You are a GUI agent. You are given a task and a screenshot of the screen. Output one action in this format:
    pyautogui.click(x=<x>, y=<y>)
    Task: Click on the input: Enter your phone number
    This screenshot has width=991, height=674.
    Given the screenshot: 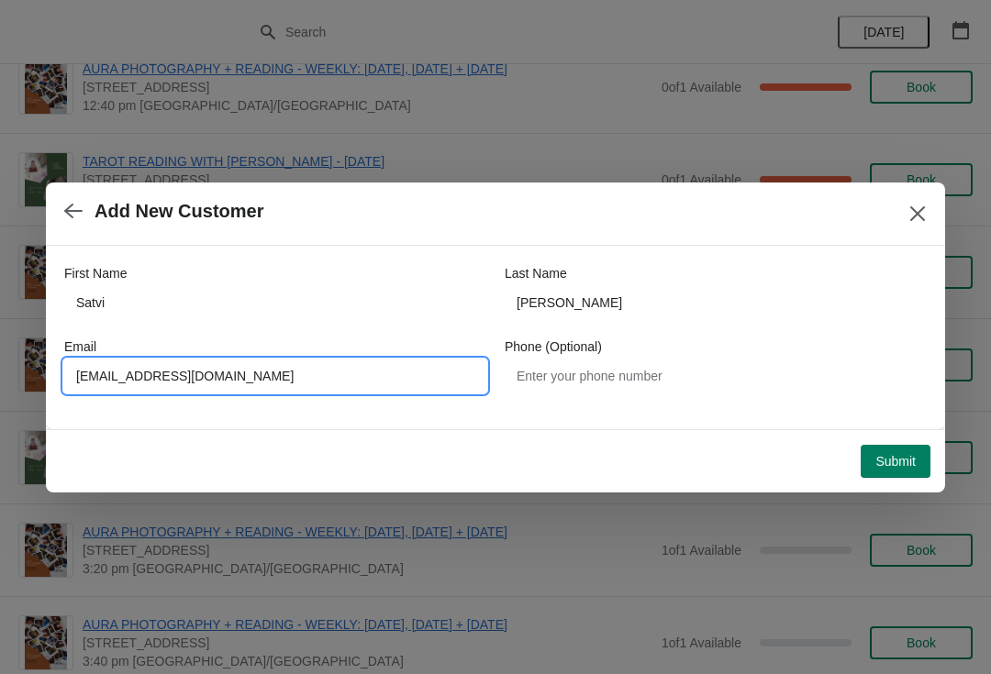 What is the action you would take?
    pyautogui.click(x=715, y=376)
    